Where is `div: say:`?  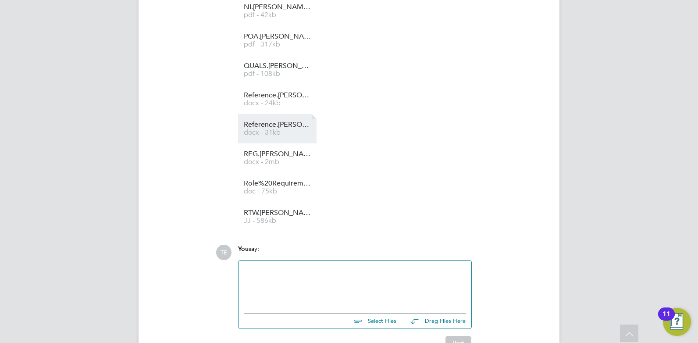 div: say: is located at coordinates (354, 252).